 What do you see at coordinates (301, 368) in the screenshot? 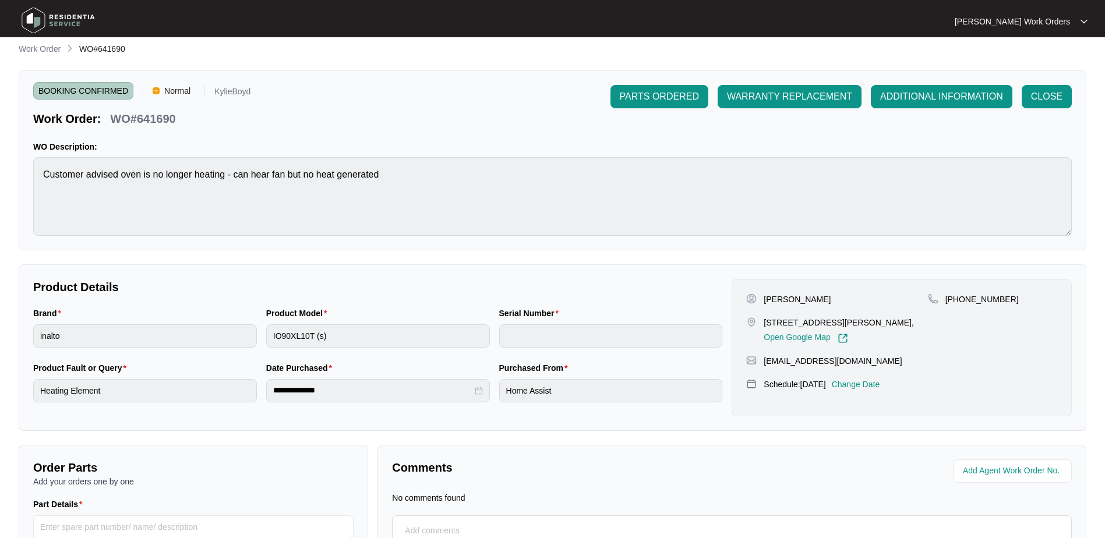
I see `label: Date Purchased` at bounding box center [301, 368].